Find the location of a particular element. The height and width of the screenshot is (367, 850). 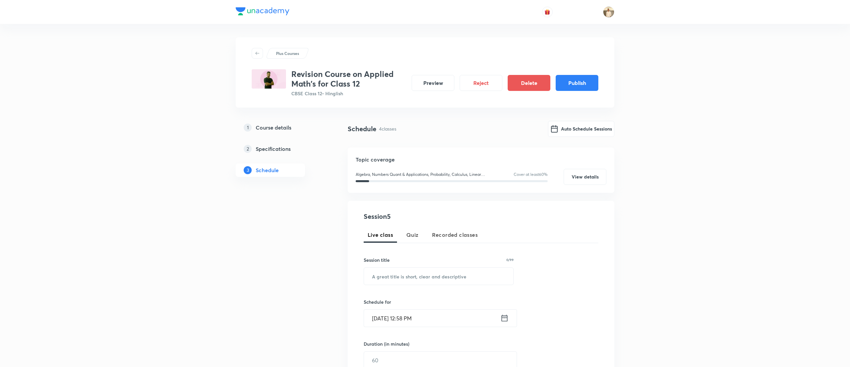

p: 3 is located at coordinates (248, 170).